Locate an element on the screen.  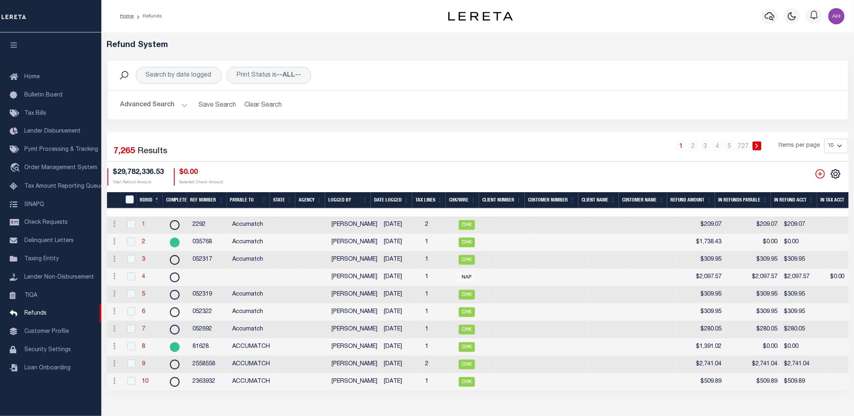
span: Items per page is located at coordinates (799, 146).